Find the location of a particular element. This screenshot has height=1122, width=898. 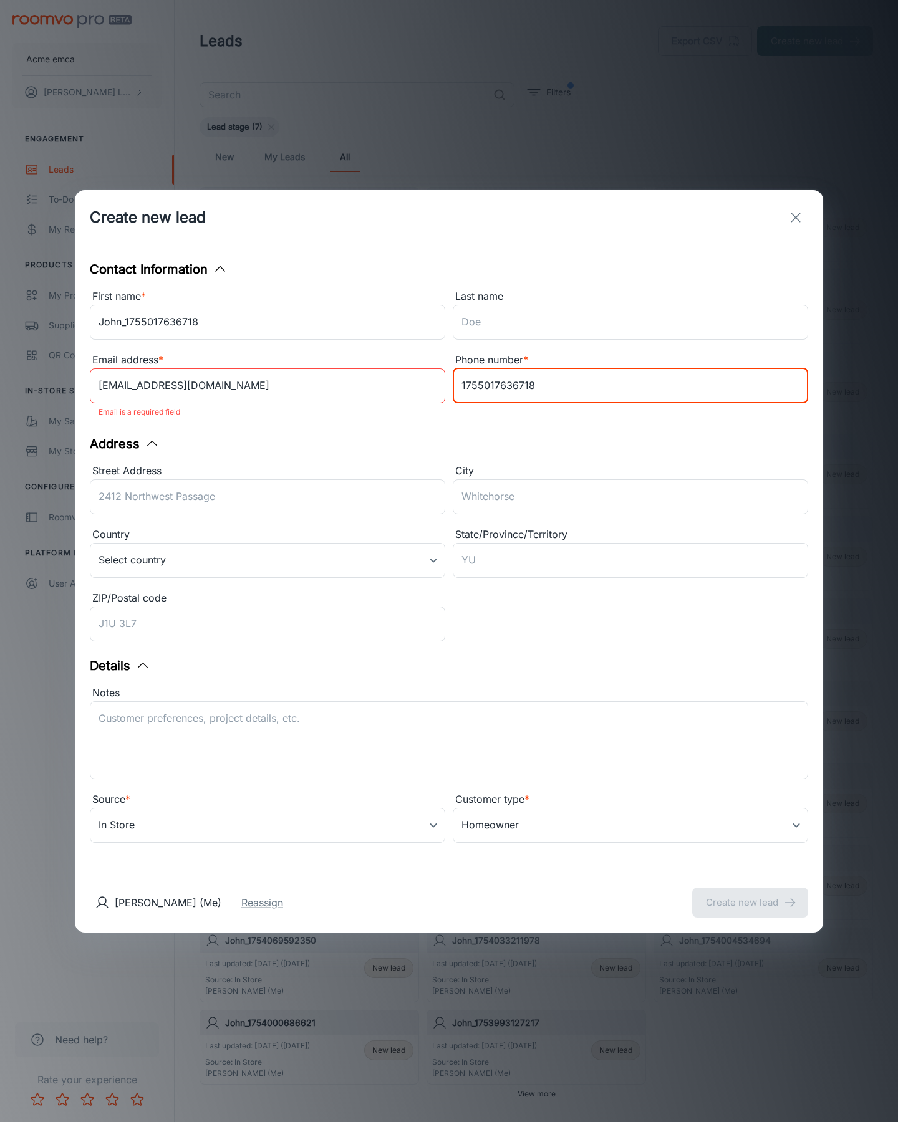

button: Contact Information is located at coordinates (158, 269).